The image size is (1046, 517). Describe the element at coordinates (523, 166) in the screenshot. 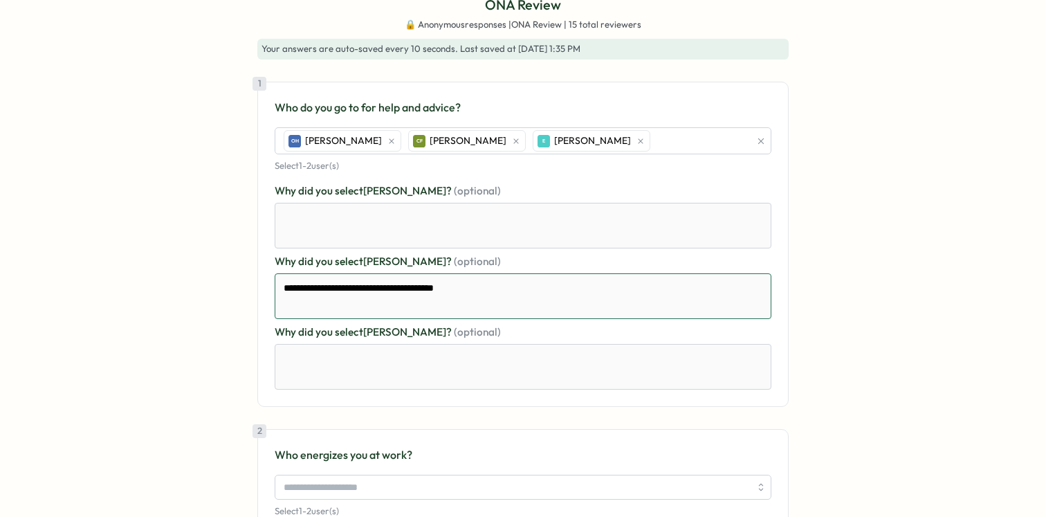

I see `p: Select 1 - 2 user(s)` at that location.